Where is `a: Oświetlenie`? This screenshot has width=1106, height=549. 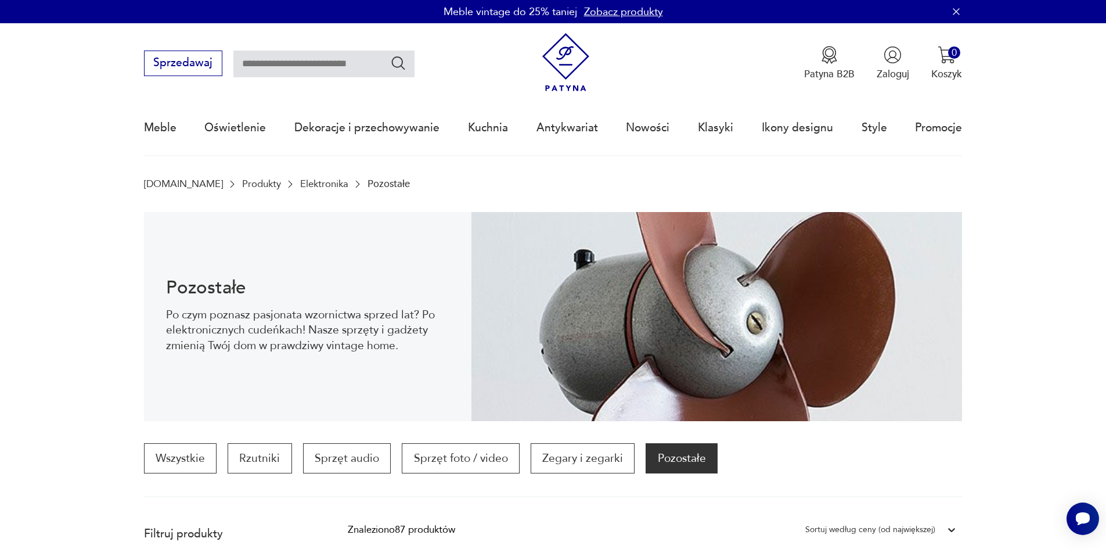
a: Oświetlenie is located at coordinates (235, 128).